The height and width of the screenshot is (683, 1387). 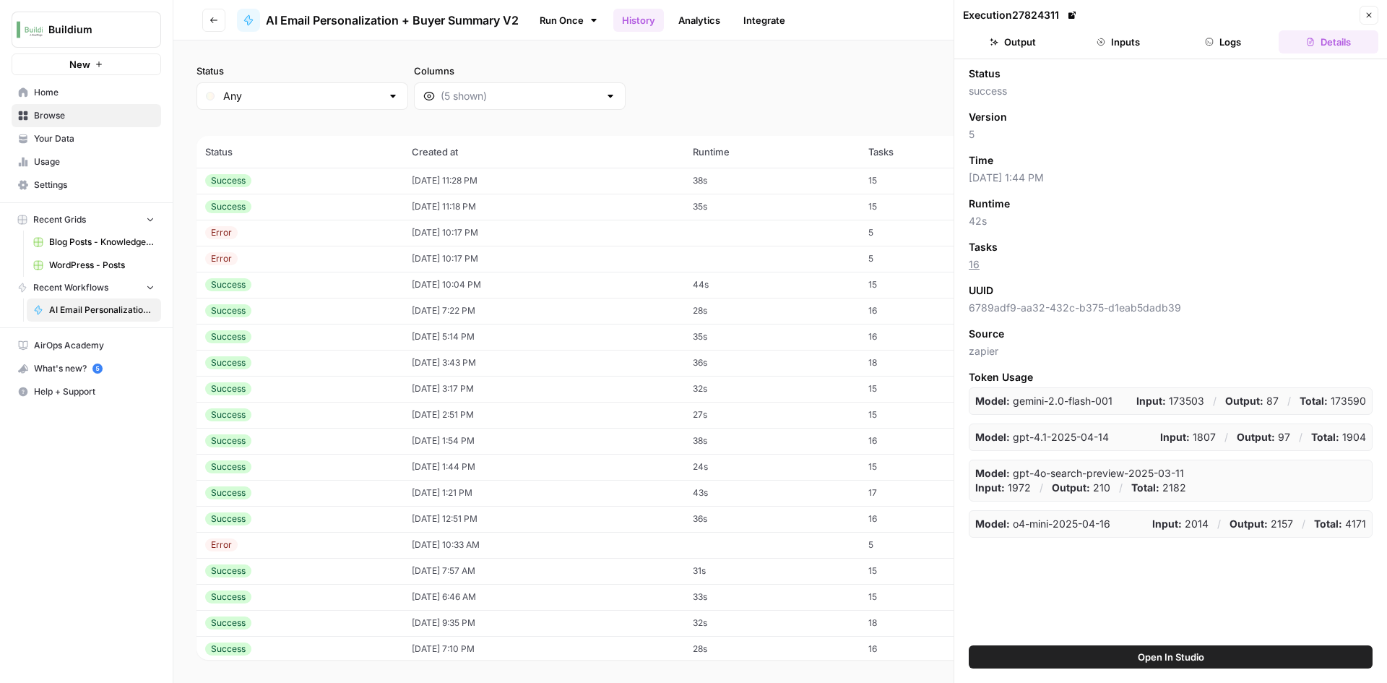 What do you see at coordinates (94, 92) in the screenshot?
I see `span: Home` at bounding box center [94, 92].